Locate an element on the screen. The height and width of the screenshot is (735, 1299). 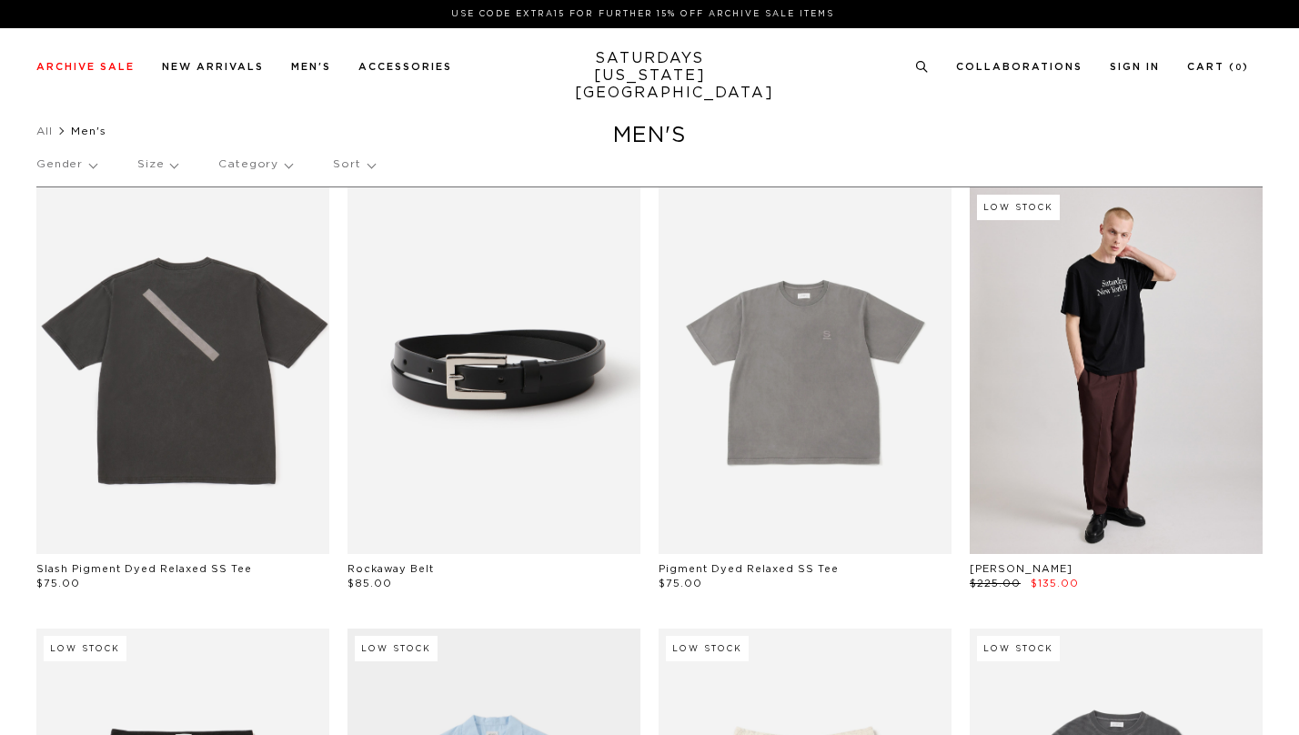
p: Gender is located at coordinates (66, 165).